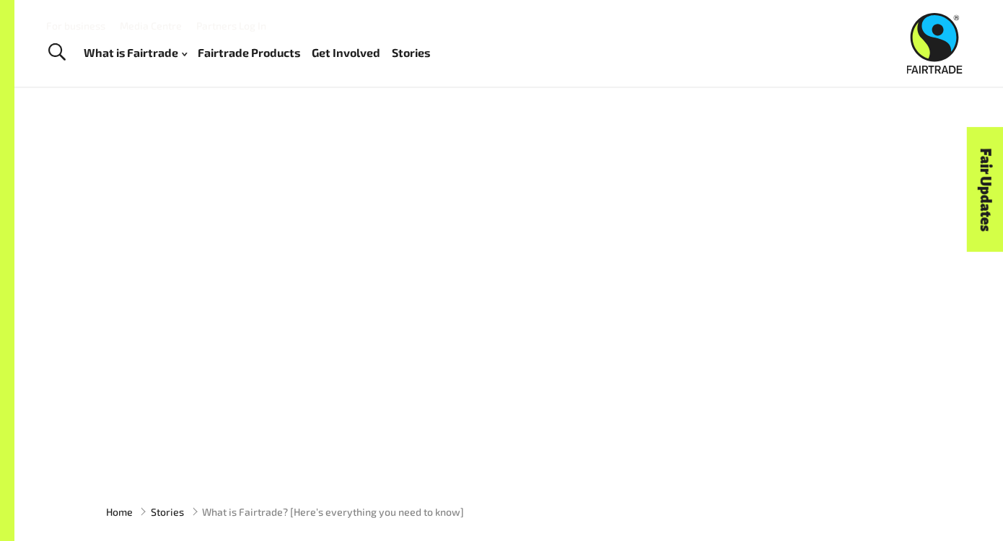 This screenshot has width=1003, height=541. I want to click on a: Fairtrade Products, so click(249, 53).